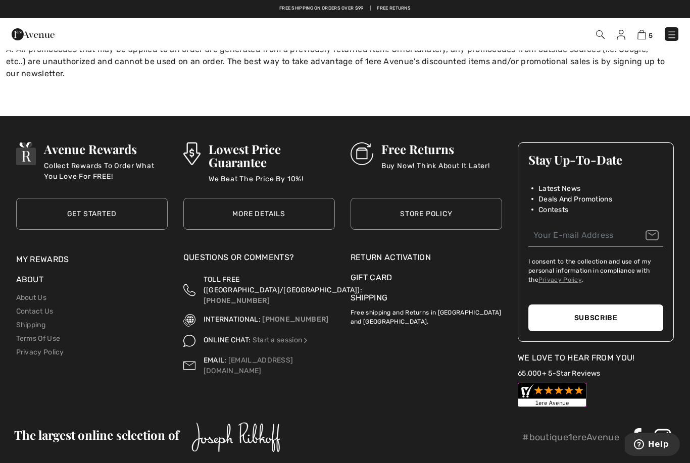  Describe the element at coordinates (33, 34) in the screenshot. I see `img: 1ère Avenue` at that location.